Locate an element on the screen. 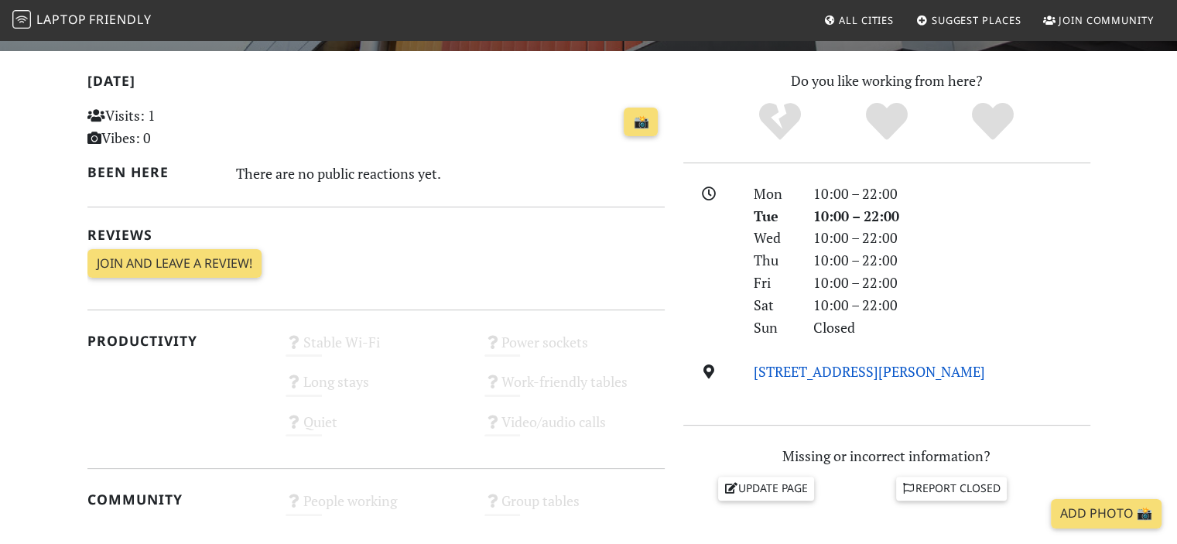 The height and width of the screenshot is (544, 1177). span: All Cities is located at coordinates (866, 20).